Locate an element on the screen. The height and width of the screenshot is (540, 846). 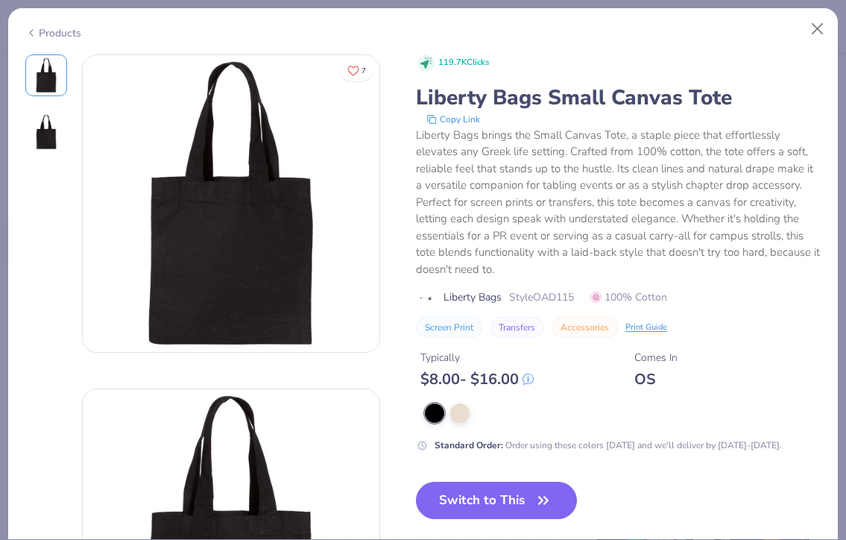
img: Back is located at coordinates (46, 132).